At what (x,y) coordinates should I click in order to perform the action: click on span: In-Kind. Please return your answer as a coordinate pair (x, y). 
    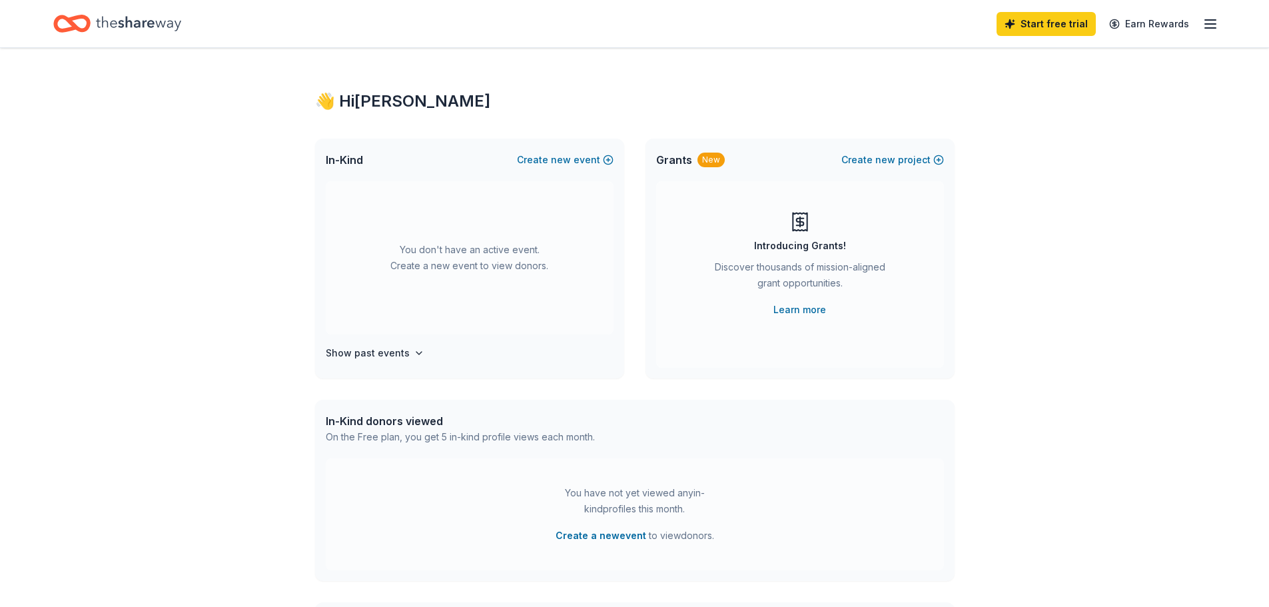
    Looking at the image, I should click on (344, 160).